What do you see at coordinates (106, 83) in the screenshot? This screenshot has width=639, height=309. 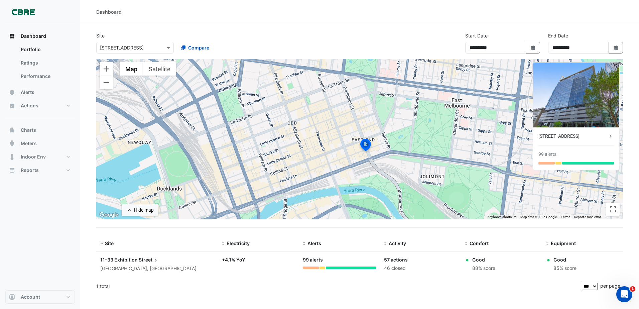 I see `button: Zoom out` at bounding box center [106, 83].